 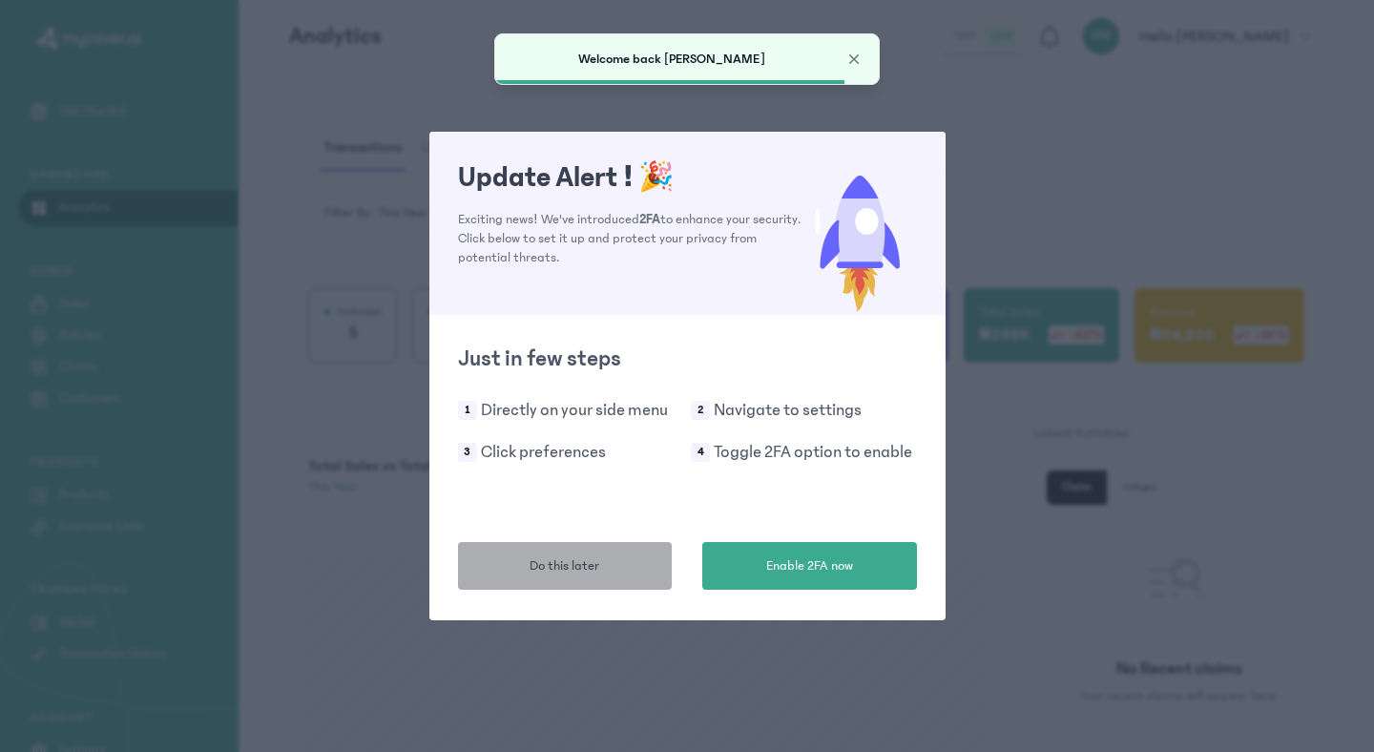 What do you see at coordinates (574, 410) in the screenshot?
I see `p: Directly on your side menu` at bounding box center [574, 410].